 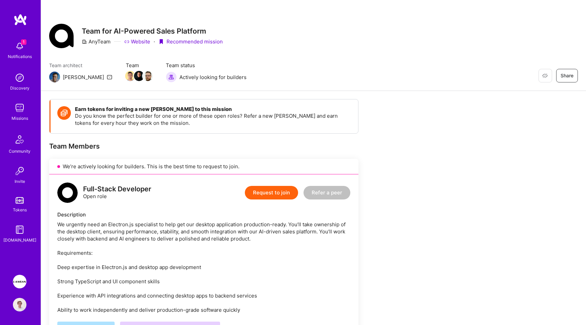 What do you see at coordinates (171, 77) in the screenshot?
I see `img: Actively looking for builders` at bounding box center [171, 77].